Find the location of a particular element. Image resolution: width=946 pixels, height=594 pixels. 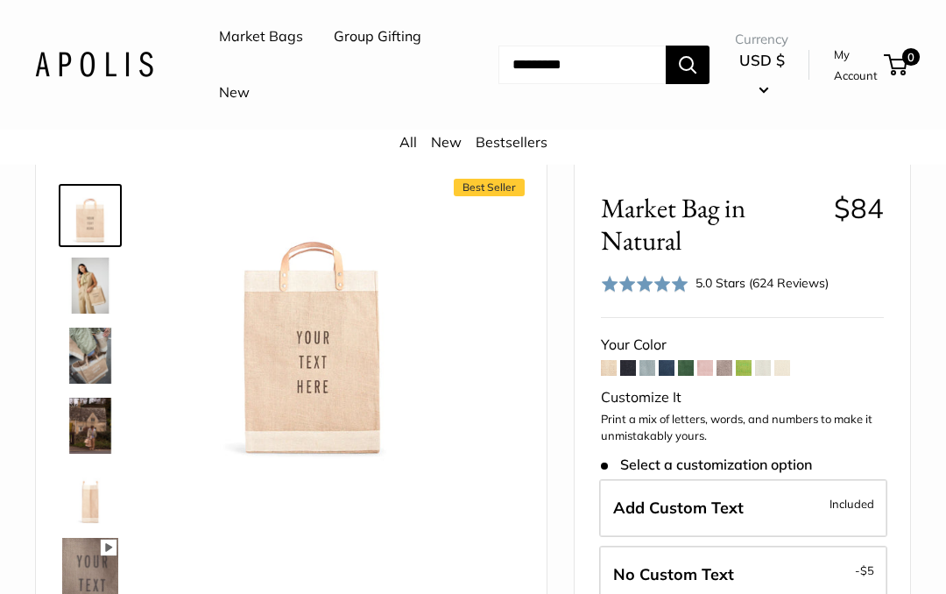

div: Your Color is located at coordinates (742, 345).